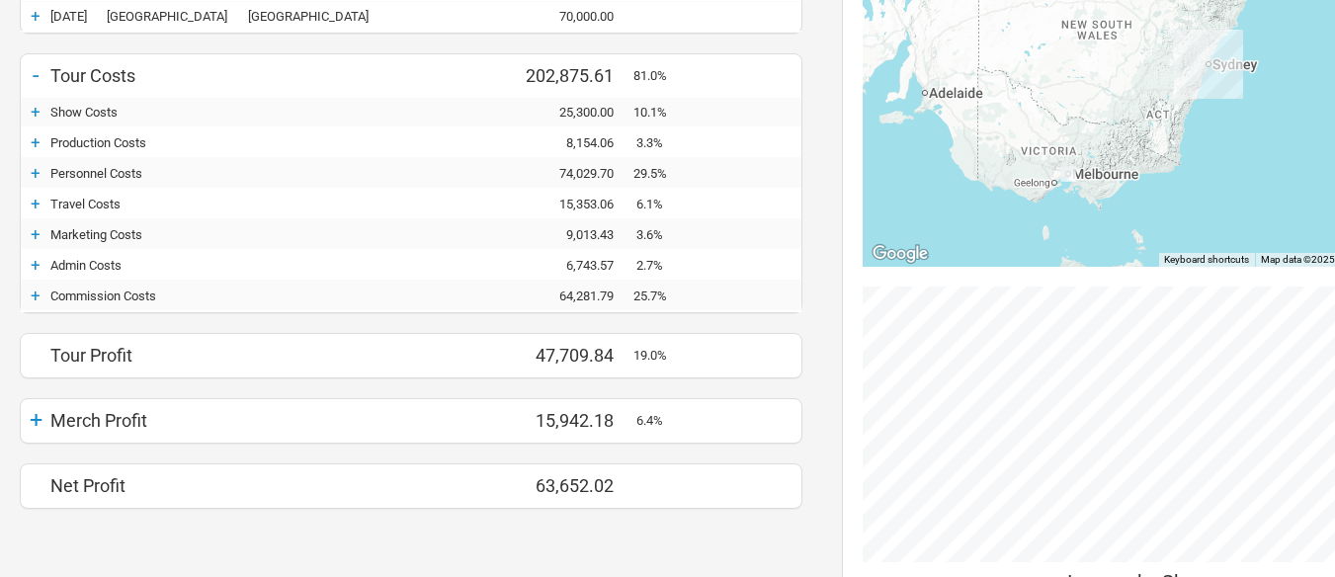 The image size is (1335, 577). I want to click on div: Melbourne Town Hall, so click(322, 16).